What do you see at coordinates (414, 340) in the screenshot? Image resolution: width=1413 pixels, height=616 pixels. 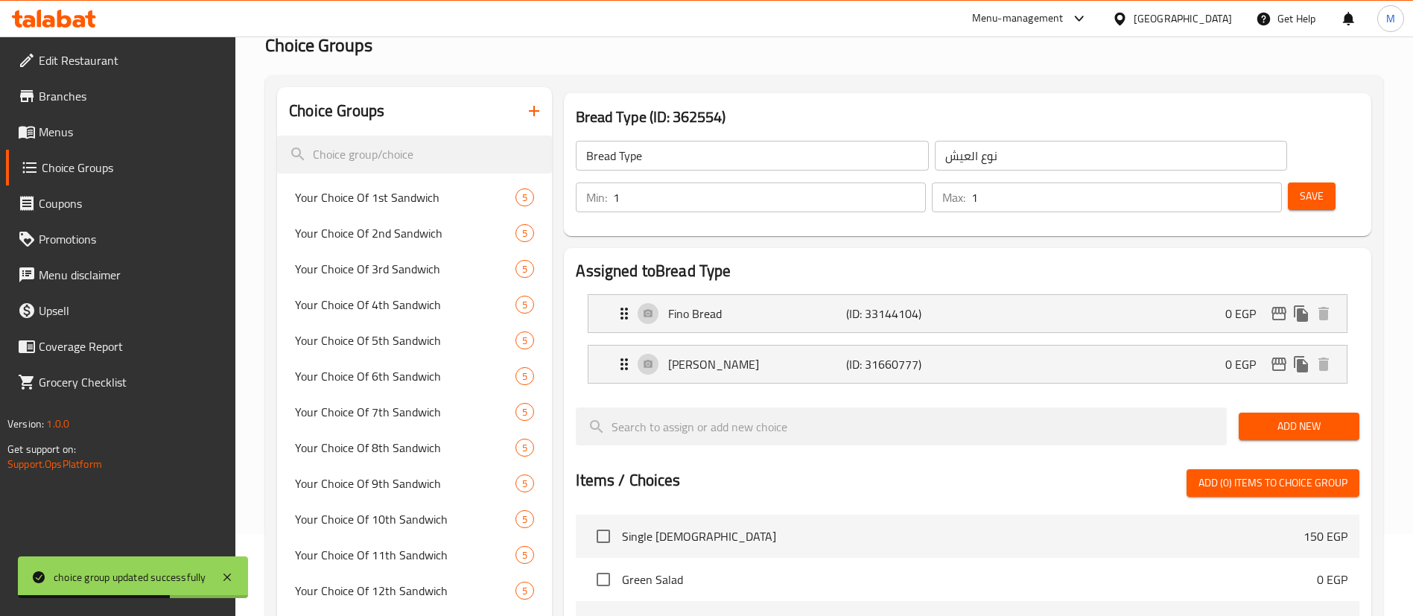 I see `div: Your Choice Of 5th Sandwich5` at bounding box center [414, 340].